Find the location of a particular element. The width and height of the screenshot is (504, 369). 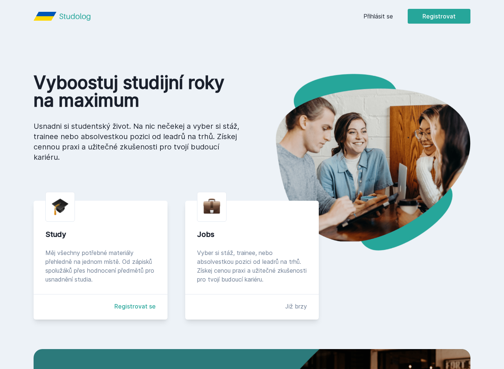

img: hero.png is located at coordinates (361, 162).